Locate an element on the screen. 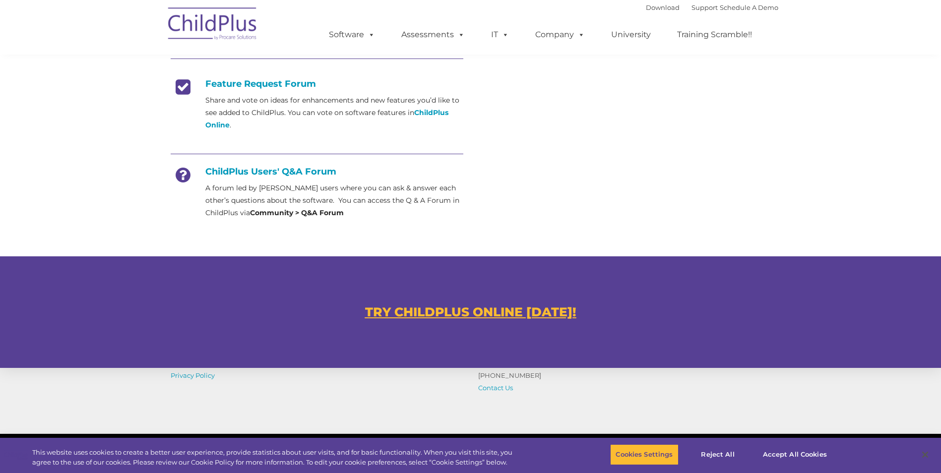 This screenshot has height=473, width=941. button: Accept All Cookies is located at coordinates (795, 455).